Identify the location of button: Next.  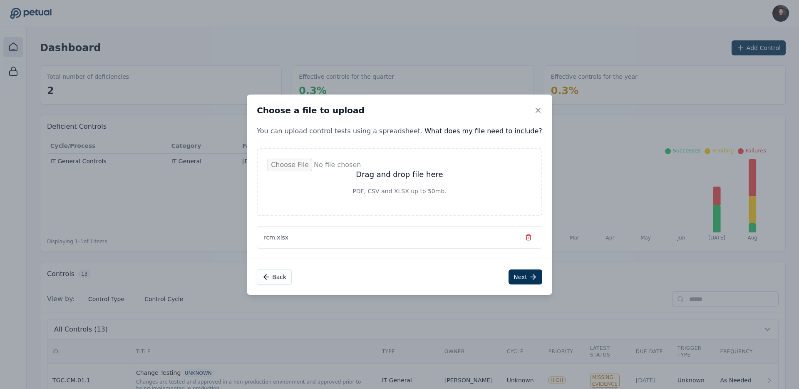
(525, 277).